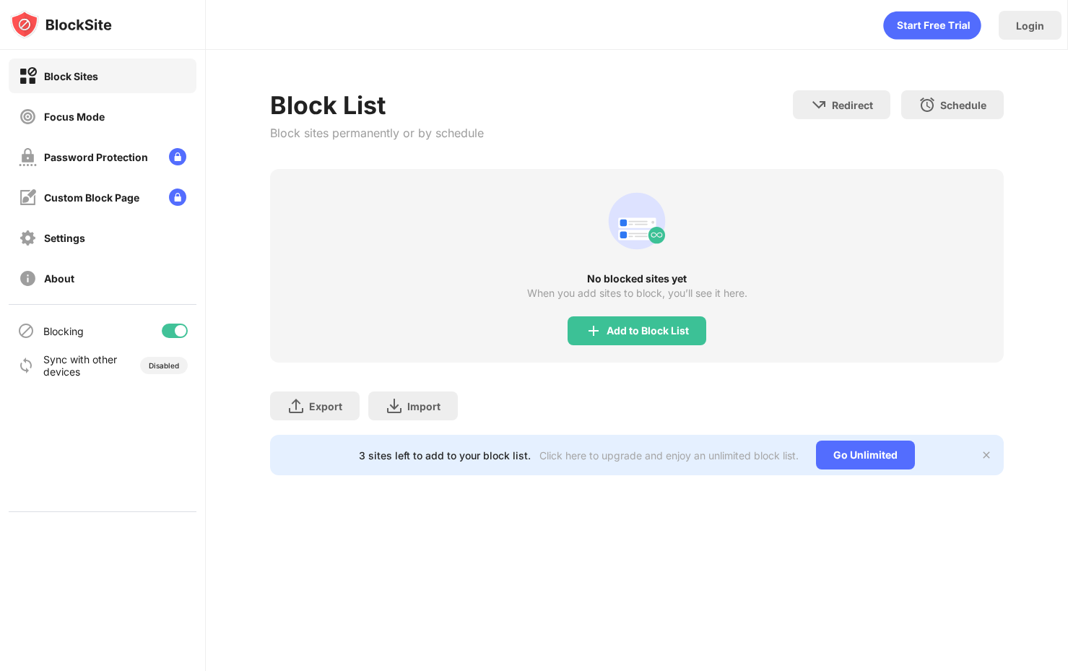 The image size is (1068, 671). I want to click on div: Schedule, so click(963, 105).